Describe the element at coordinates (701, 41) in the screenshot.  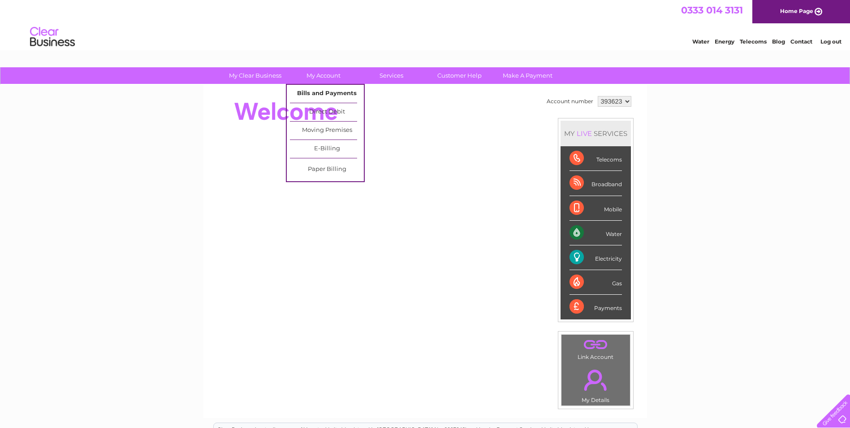
I see `a: Water` at that location.